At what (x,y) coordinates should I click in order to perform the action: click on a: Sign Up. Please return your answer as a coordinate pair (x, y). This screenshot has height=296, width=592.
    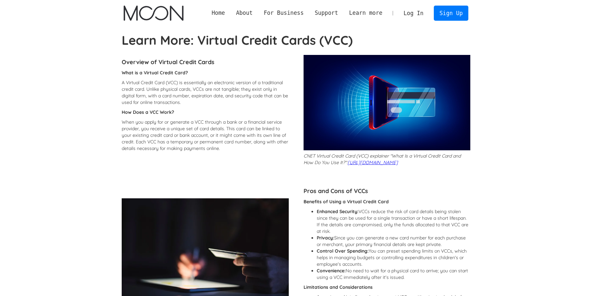
    Looking at the image, I should click on (451, 13).